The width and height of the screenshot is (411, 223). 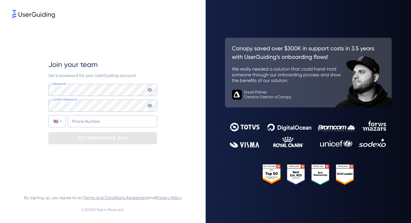 I want to click on span: © 2025 All Rights Reserved., so click(x=103, y=210).